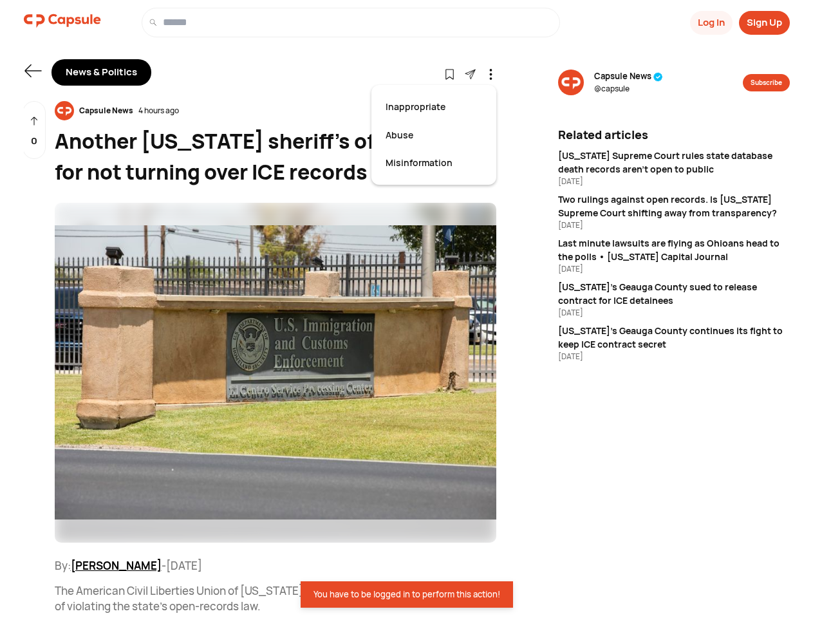 The image size is (813, 618). I want to click on span: @ capsule, so click(628, 89).